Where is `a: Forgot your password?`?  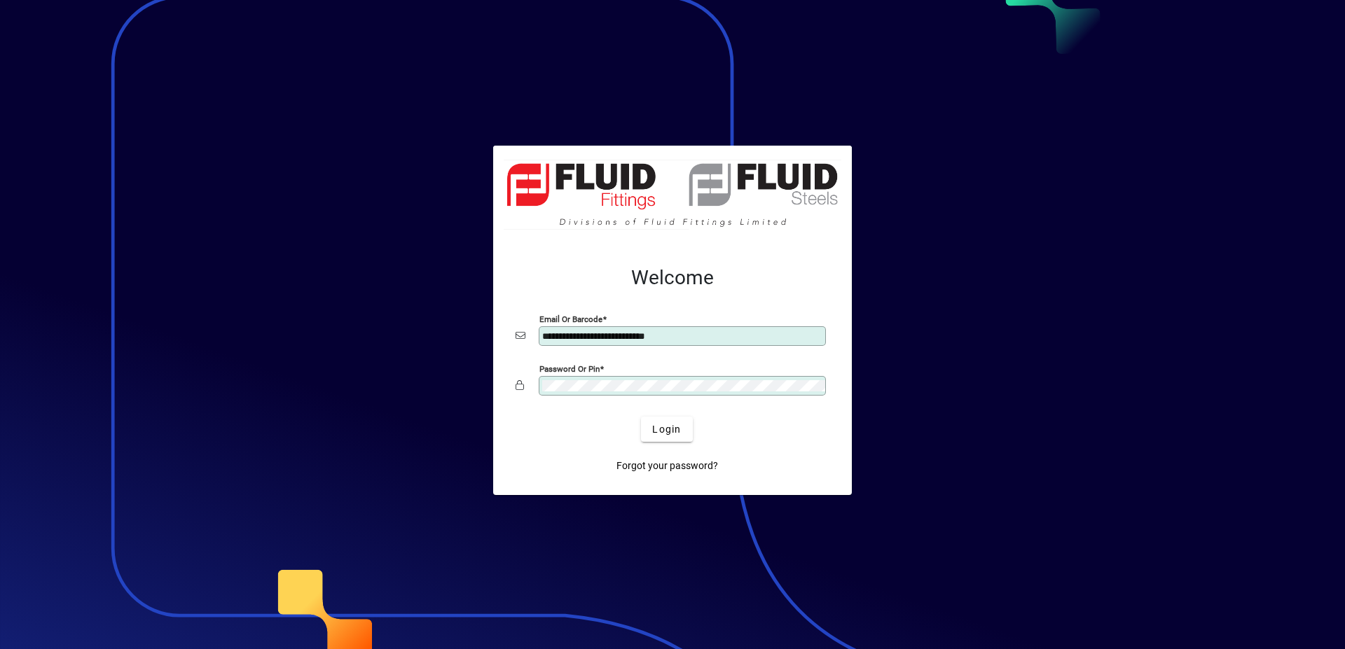 a: Forgot your password? is located at coordinates (667, 466).